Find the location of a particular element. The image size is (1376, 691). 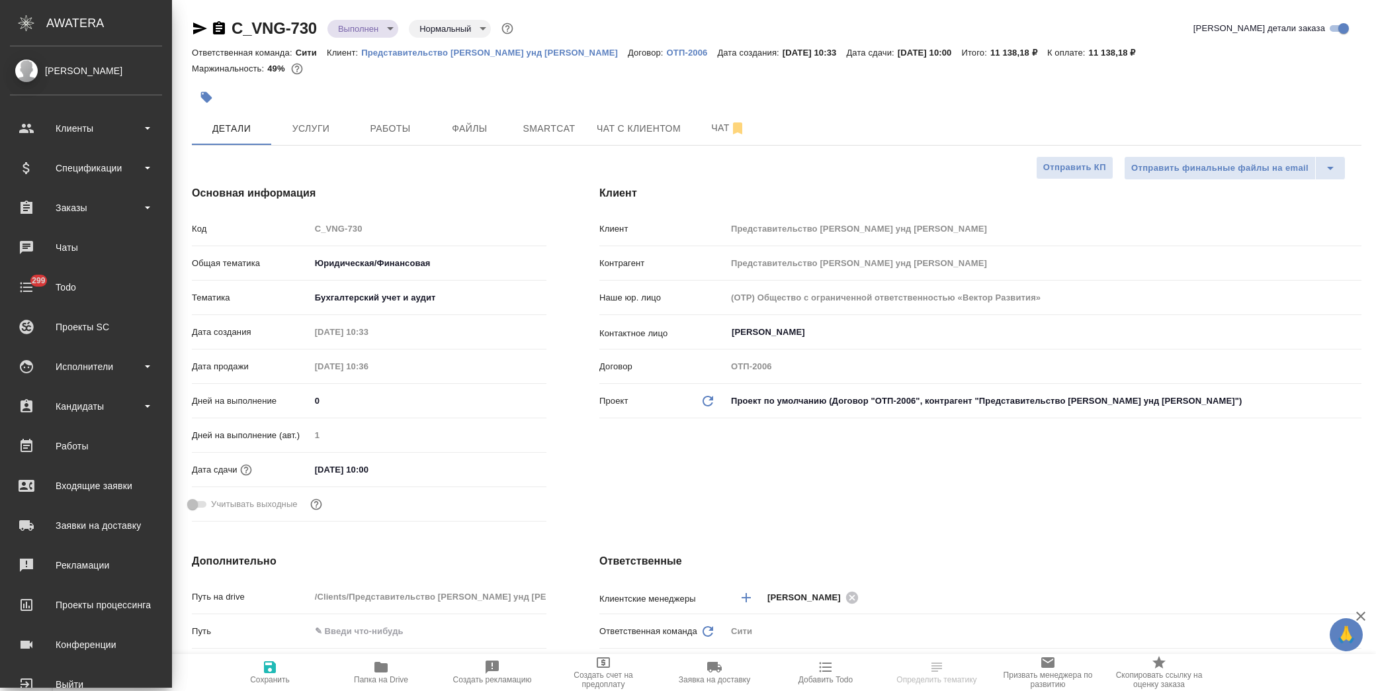

button: Создать рекламацию is located at coordinates (492, 672).